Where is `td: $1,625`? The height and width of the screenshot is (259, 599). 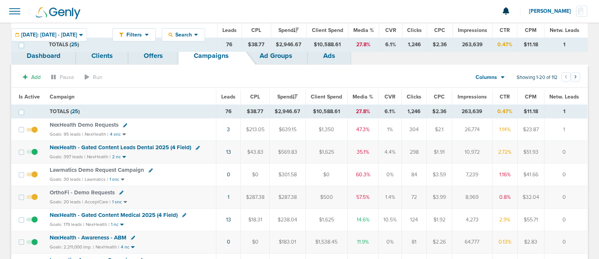 td: $1,625 is located at coordinates (326, 220).